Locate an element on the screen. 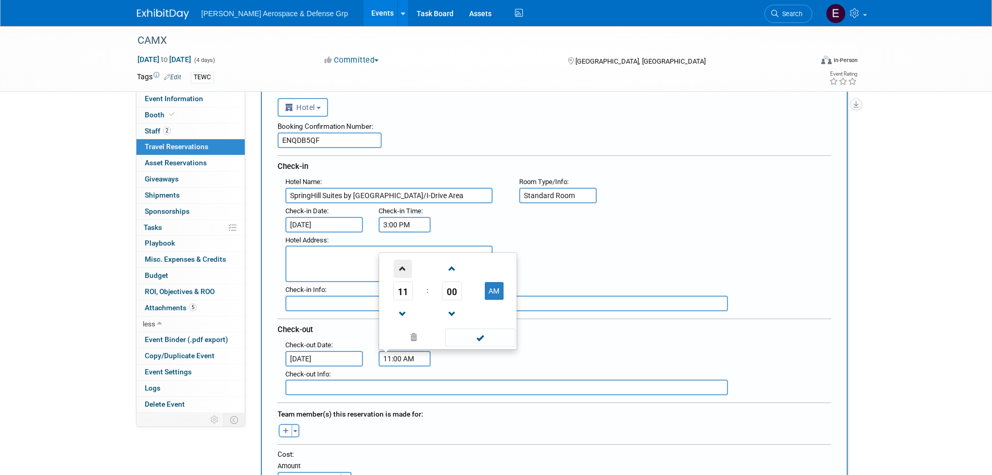 This screenshot has width=992, height=475. span: Logs is located at coordinates (153, 388).